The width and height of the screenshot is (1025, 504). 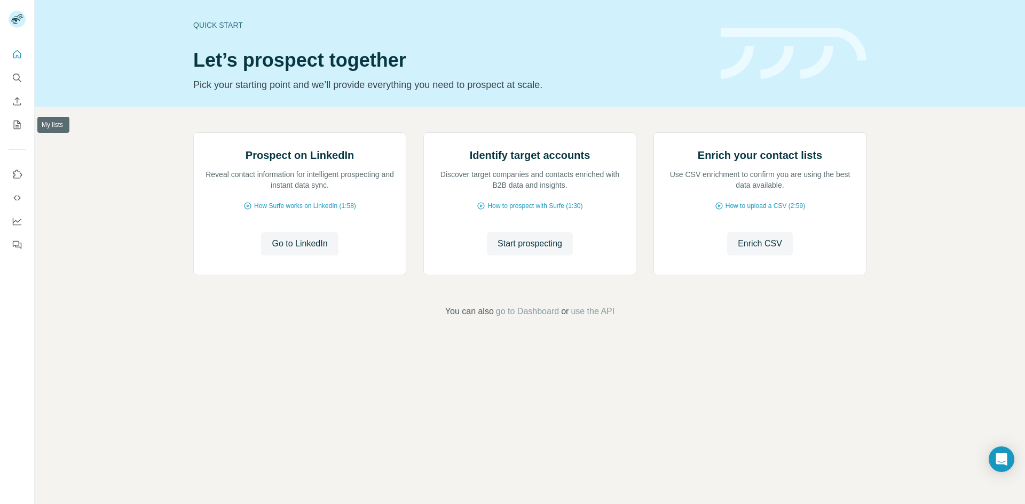 What do you see at coordinates (565, 312) in the screenshot?
I see `span: or` at bounding box center [565, 312].